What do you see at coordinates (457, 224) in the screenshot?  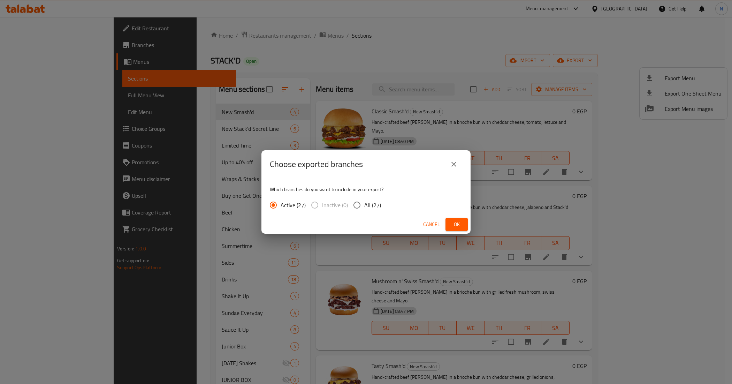 I see `button: Ok` at bounding box center [457, 224].